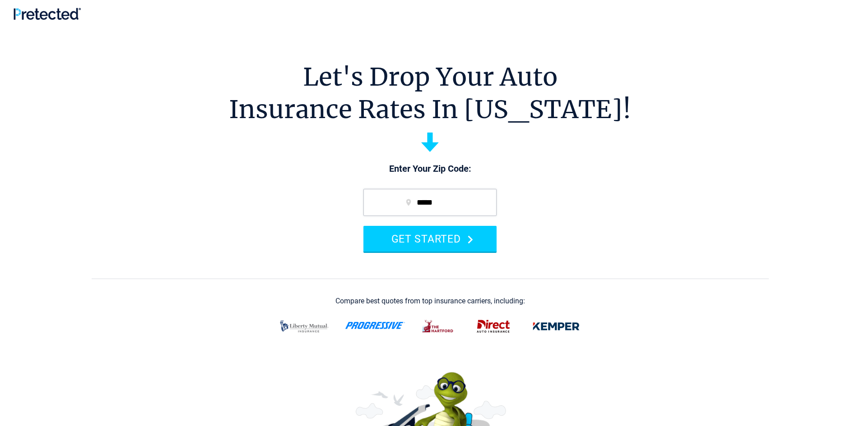 The height and width of the screenshot is (426, 860). I want to click on button: GET STARTED, so click(430, 239).